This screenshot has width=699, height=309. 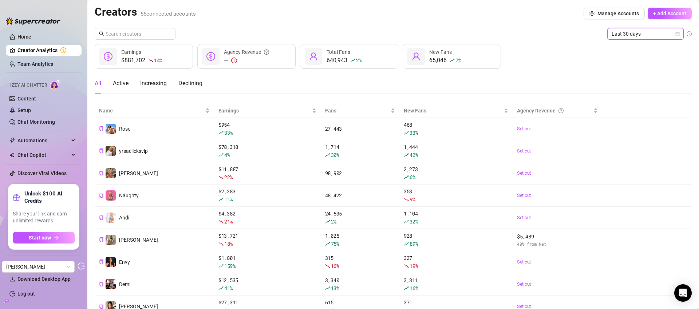 I want to click on span: thunderbolt, so click(x=12, y=141).